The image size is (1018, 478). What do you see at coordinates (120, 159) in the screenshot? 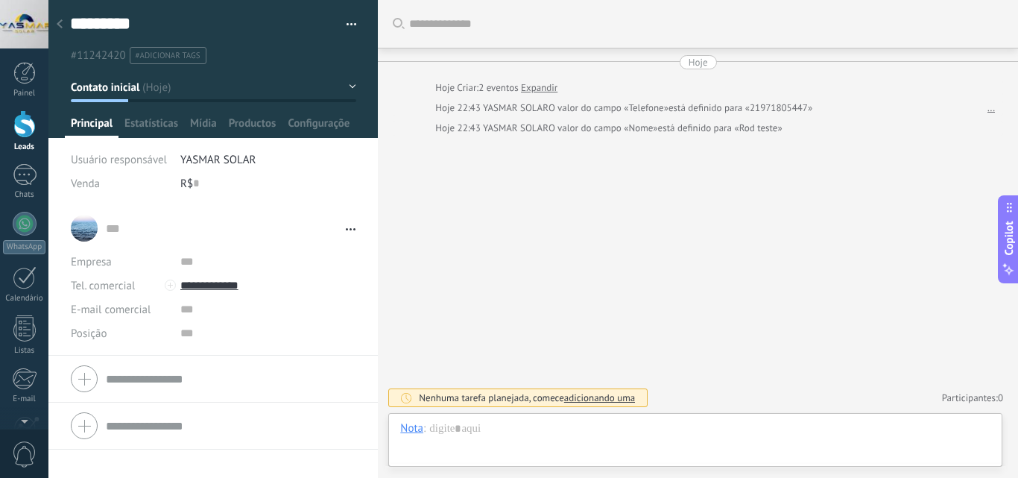
I see `div: Usuário responsável` at bounding box center [120, 159].